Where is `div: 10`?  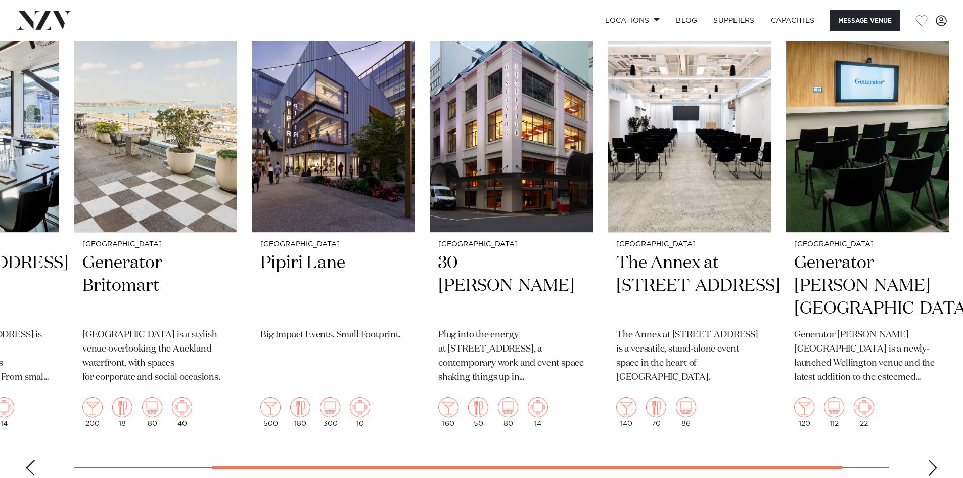 div: 10 is located at coordinates (360, 412).